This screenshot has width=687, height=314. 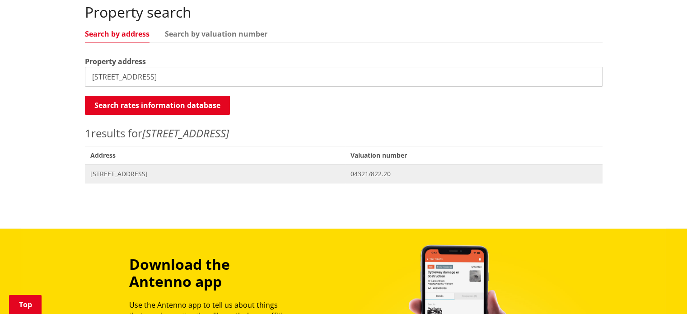 I want to click on span: Valuation number, so click(x=473, y=155).